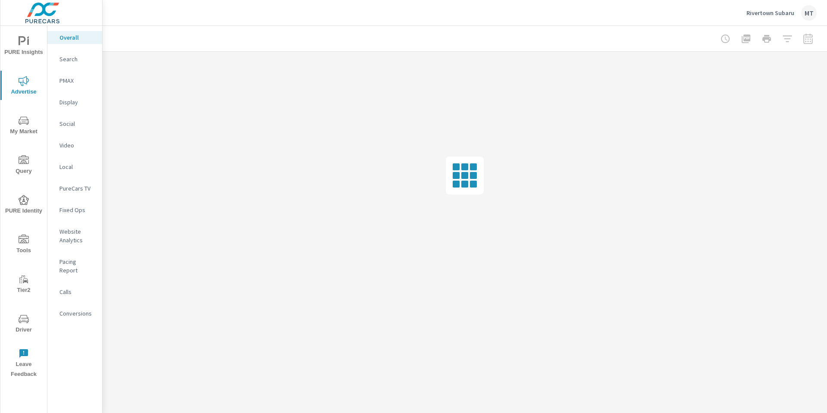  What do you see at coordinates (77, 102) in the screenshot?
I see `p: Display` at bounding box center [77, 102].